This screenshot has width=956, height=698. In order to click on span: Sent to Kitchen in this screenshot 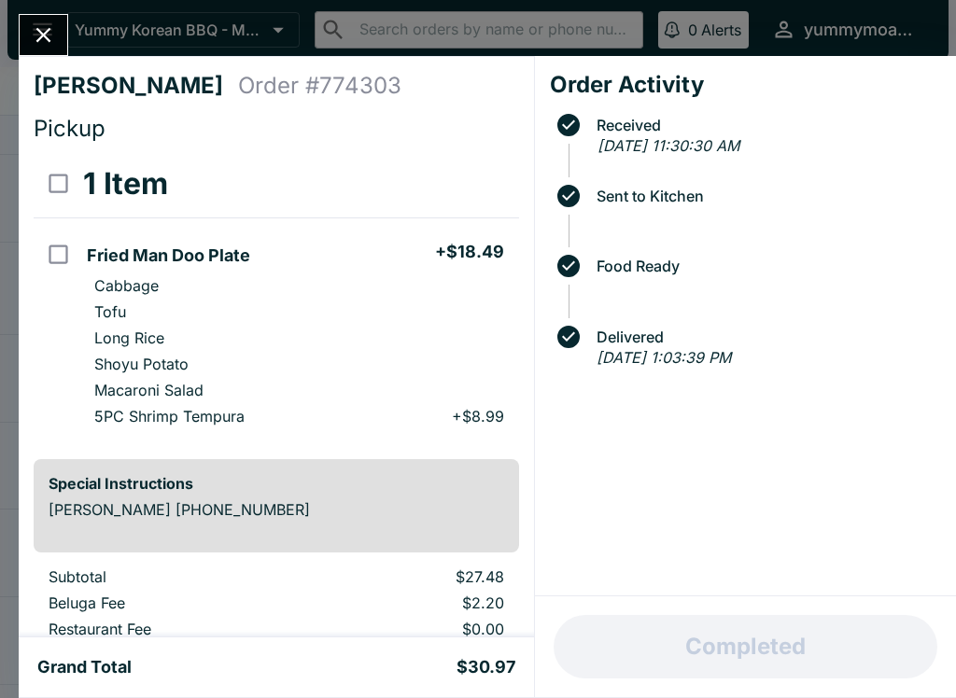, I will do `click(764, 196)`.